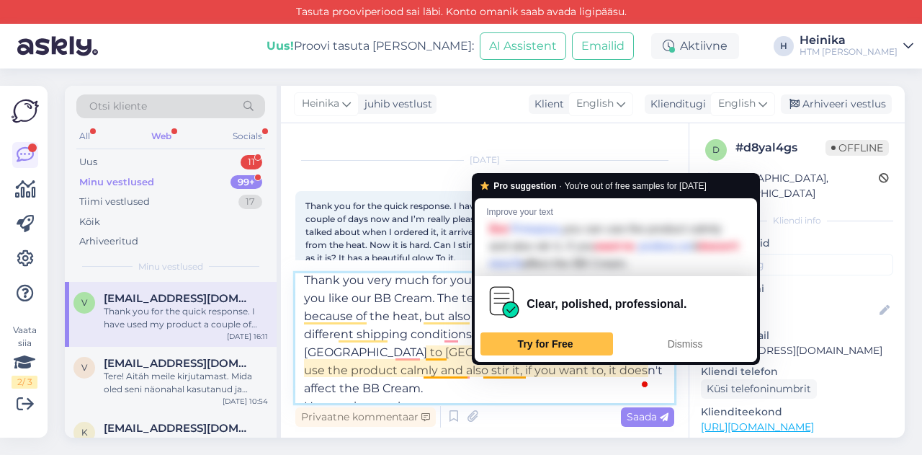 This screenshot has width=922, height=455. What do you see at coordinates (797, 335) in the screenshot?
I see `p: Kliendi email` at bounding box center [797, 335].